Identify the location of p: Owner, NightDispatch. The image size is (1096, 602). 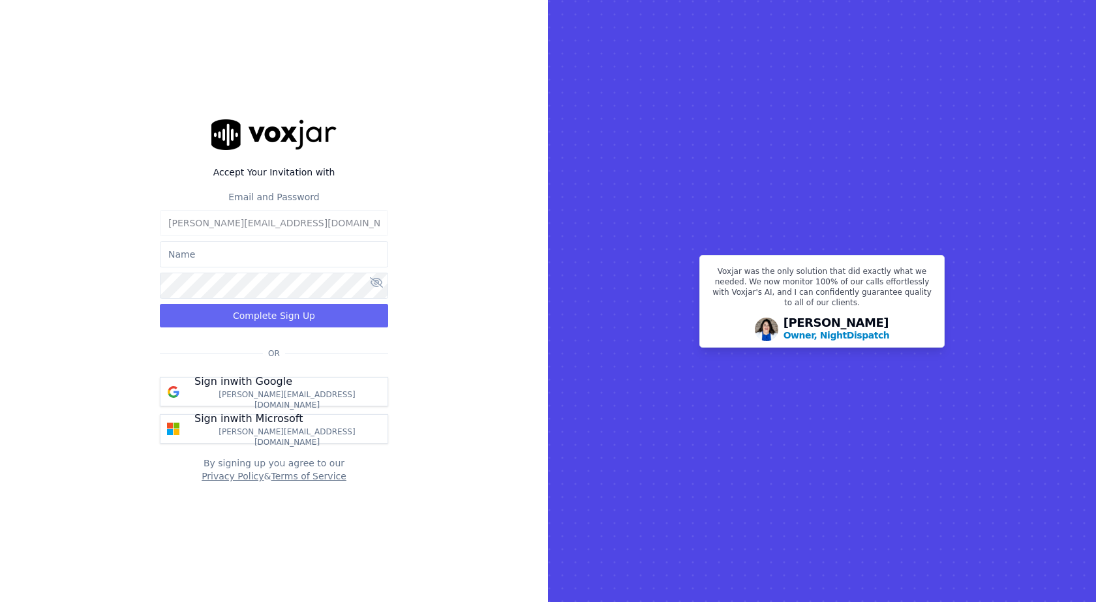
(836, 335).